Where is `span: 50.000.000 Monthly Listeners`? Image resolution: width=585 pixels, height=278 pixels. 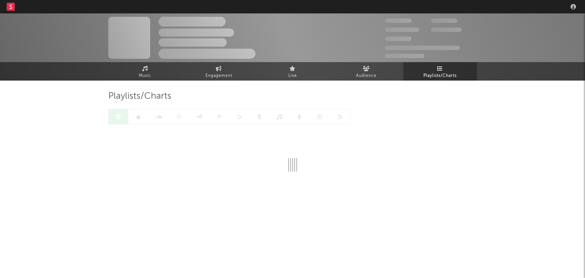 span: 50.000.000 Monthly Listeners is located at coordinates (422, 48).